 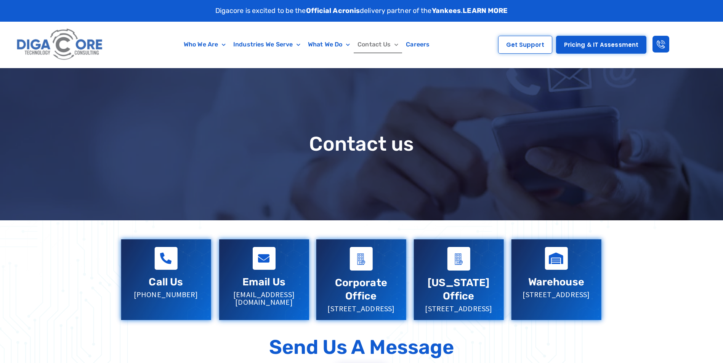 I want to click on strong: Official Acronis, so click(x=333, y=11).